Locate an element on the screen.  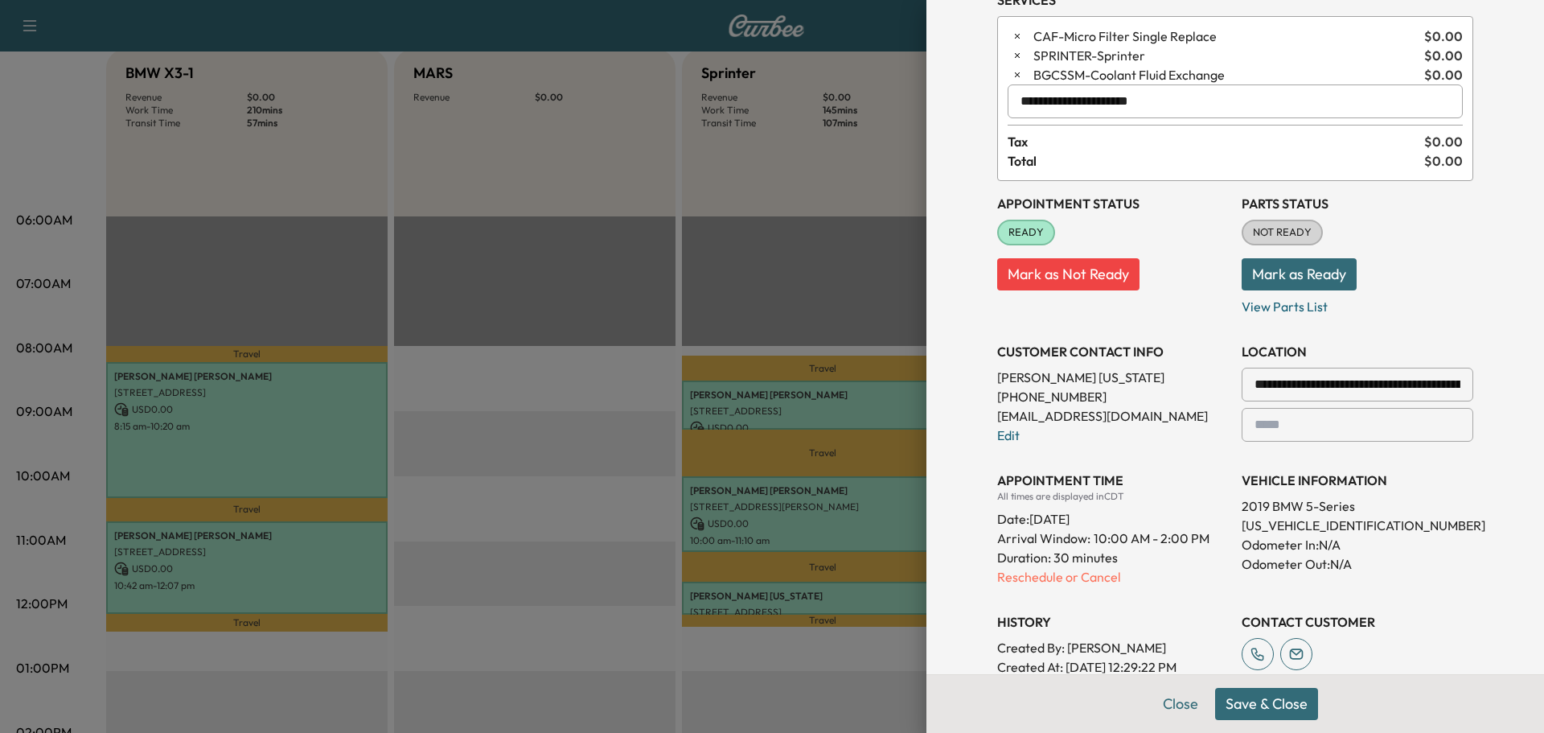
h3: History is located at coordinates (1113, 622).